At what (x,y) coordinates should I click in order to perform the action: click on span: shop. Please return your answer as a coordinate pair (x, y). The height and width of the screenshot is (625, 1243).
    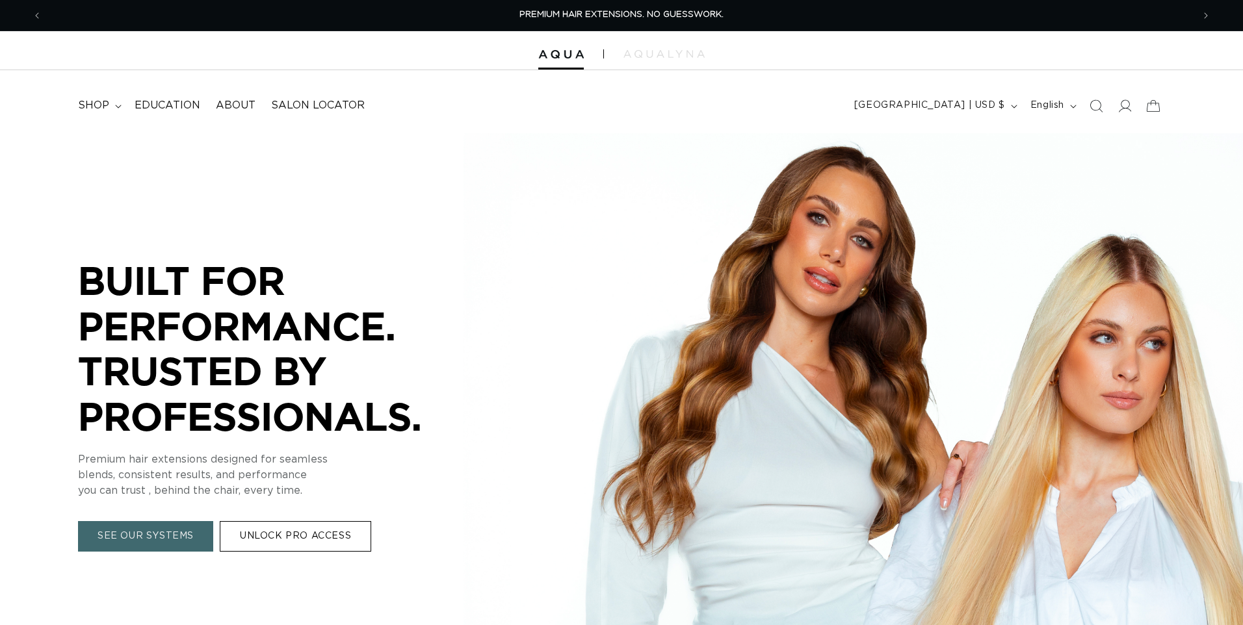
    Looking at the image, I should click on (94, 105).